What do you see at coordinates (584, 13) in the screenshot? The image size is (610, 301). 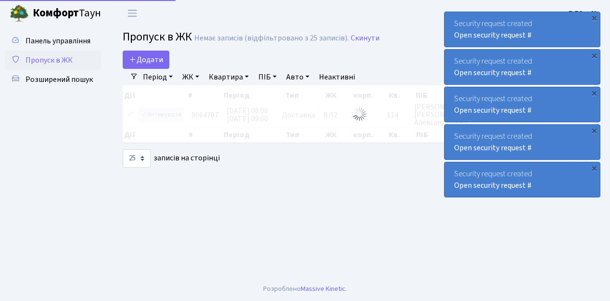 I see `a: ВЛ2 -. К.` at bounding box center [584, 13].